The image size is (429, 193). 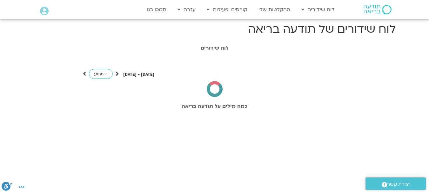 I want to click on span: יצירת קשר, so click(x=399, y=184).